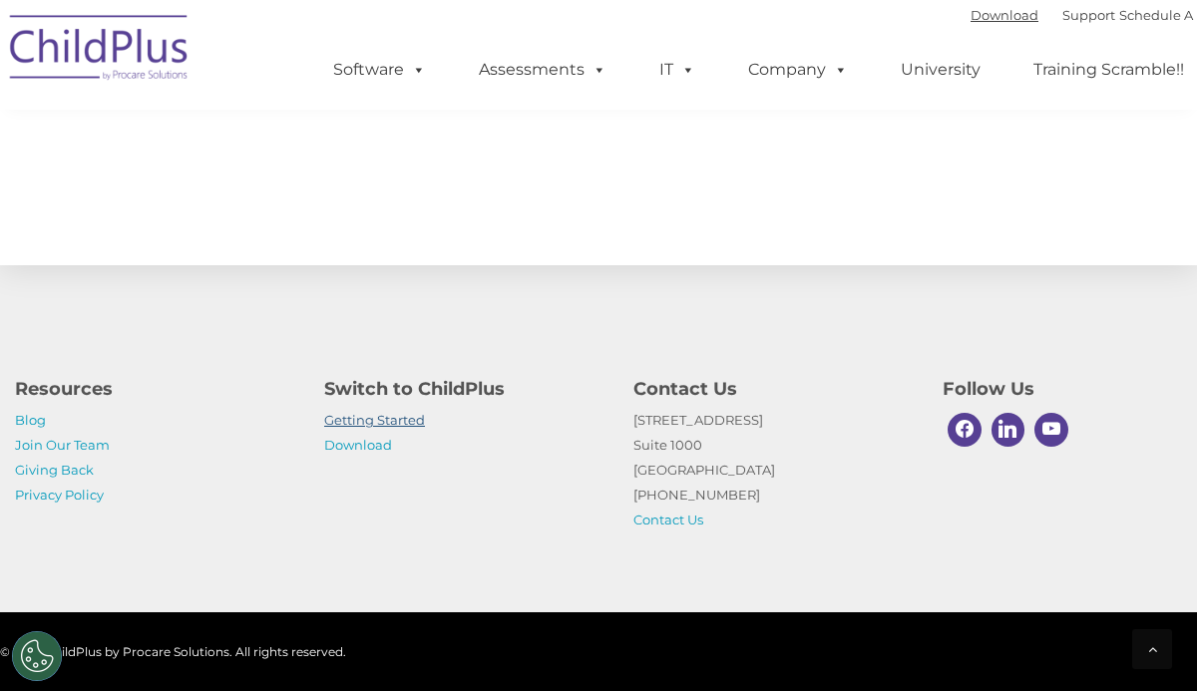  Describe the element at coordinates (464, 389) in the screenshot. I see `h4: Switch to ChildPlus` at that location.